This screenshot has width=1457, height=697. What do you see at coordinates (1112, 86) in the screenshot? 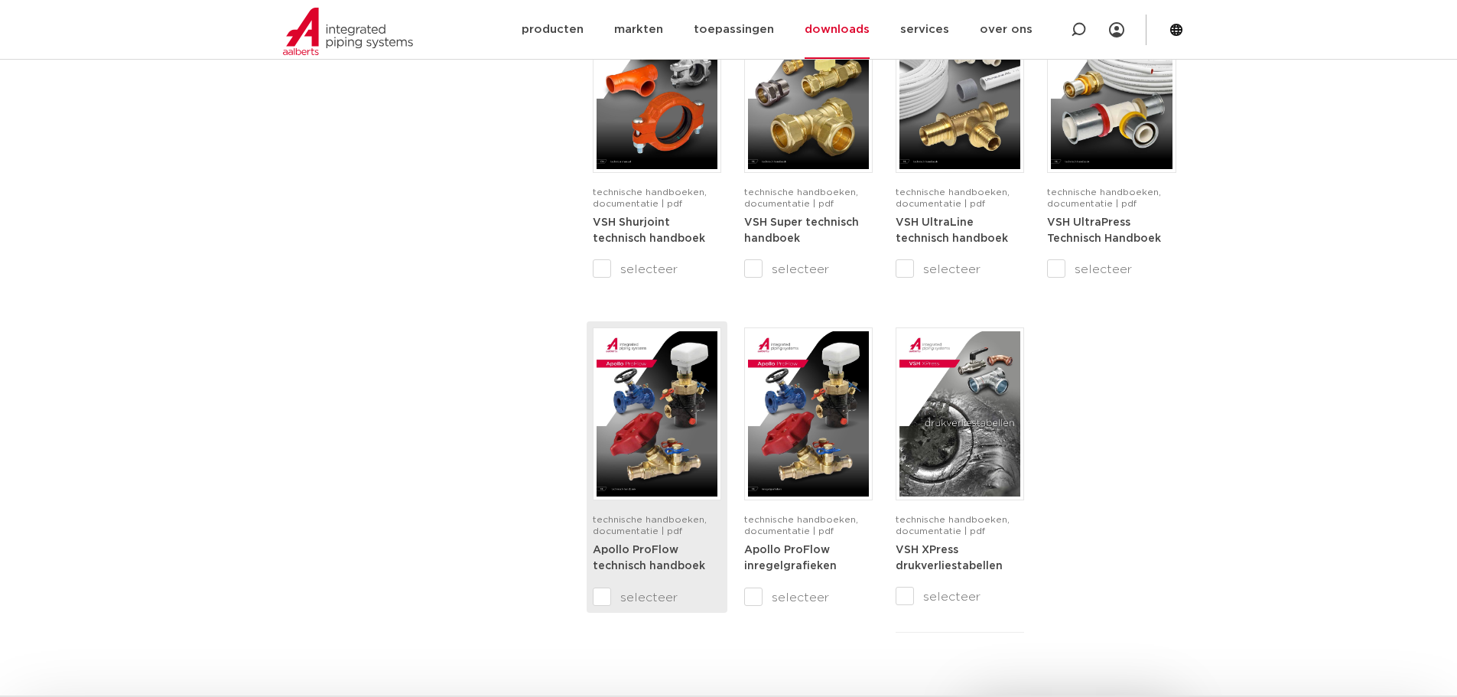
I see `img: VSH-UltraPress_A4TM_5008751_2025_3.0_NL-pdf.jpg` at bounding box center [1112, 86].